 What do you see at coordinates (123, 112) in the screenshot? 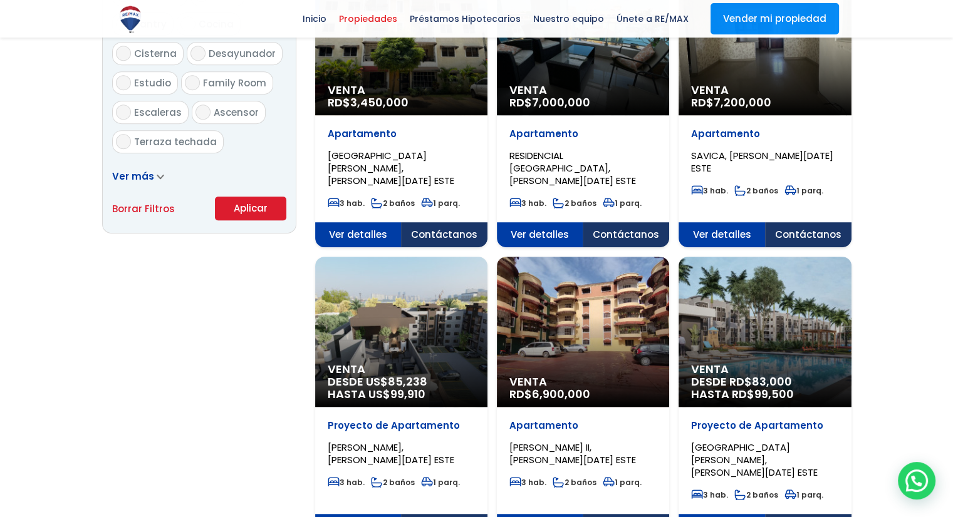
I see `input: Escaleras` at bounding box center [123, 112].